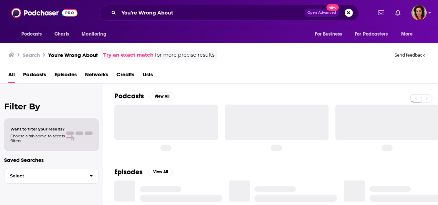 Image resolution: width=438 pixels, height=205 pixels. I want to click on a: Podcasts, so click(34, 76).